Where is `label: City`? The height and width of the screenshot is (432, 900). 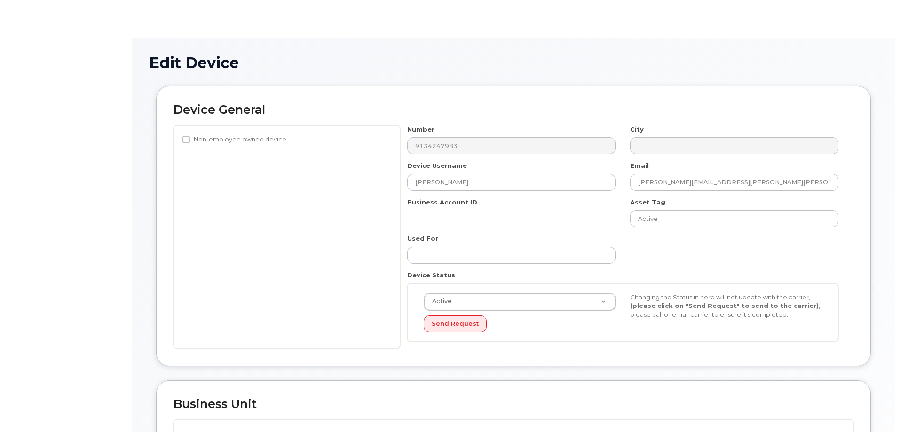 label: City is located at coordinates (636, 129).